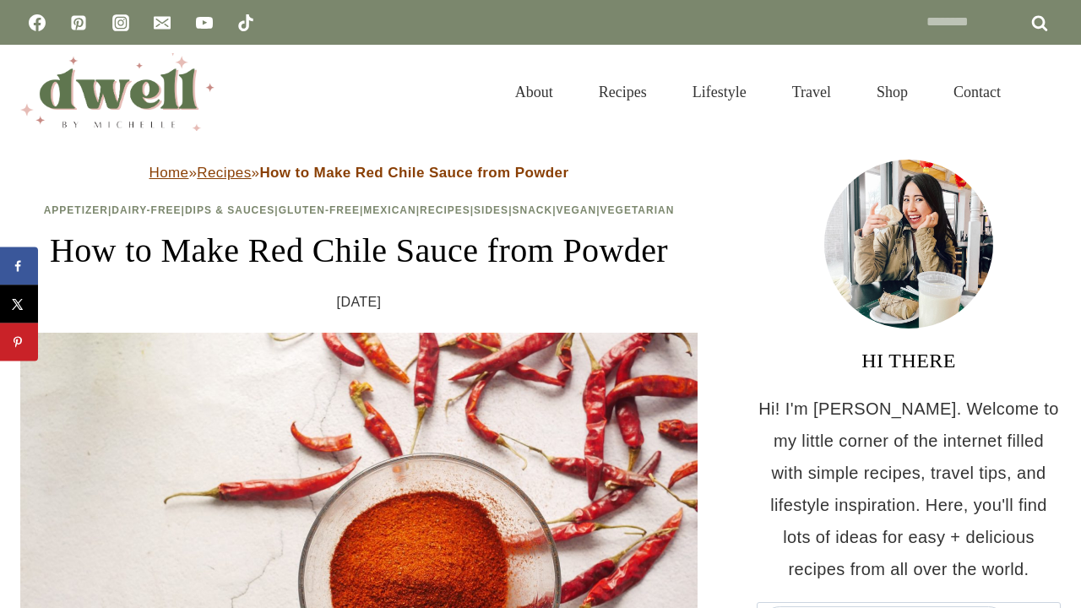 The height and width of the screenshot is (608, 1081). I want to click on a: Dairy-Free, so click(146, 210).